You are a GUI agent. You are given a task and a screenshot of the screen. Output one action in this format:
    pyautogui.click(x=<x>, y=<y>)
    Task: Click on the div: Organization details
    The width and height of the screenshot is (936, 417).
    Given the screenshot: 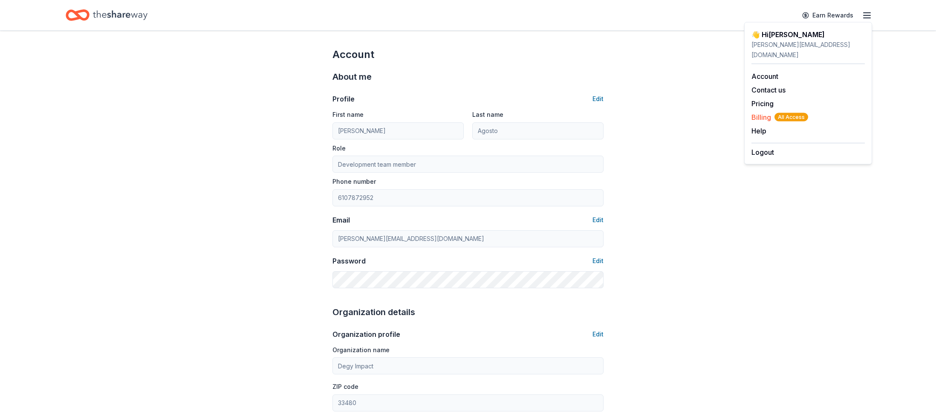 What is the action you would take?
    pyautogui.click(x=468, y=312)
    